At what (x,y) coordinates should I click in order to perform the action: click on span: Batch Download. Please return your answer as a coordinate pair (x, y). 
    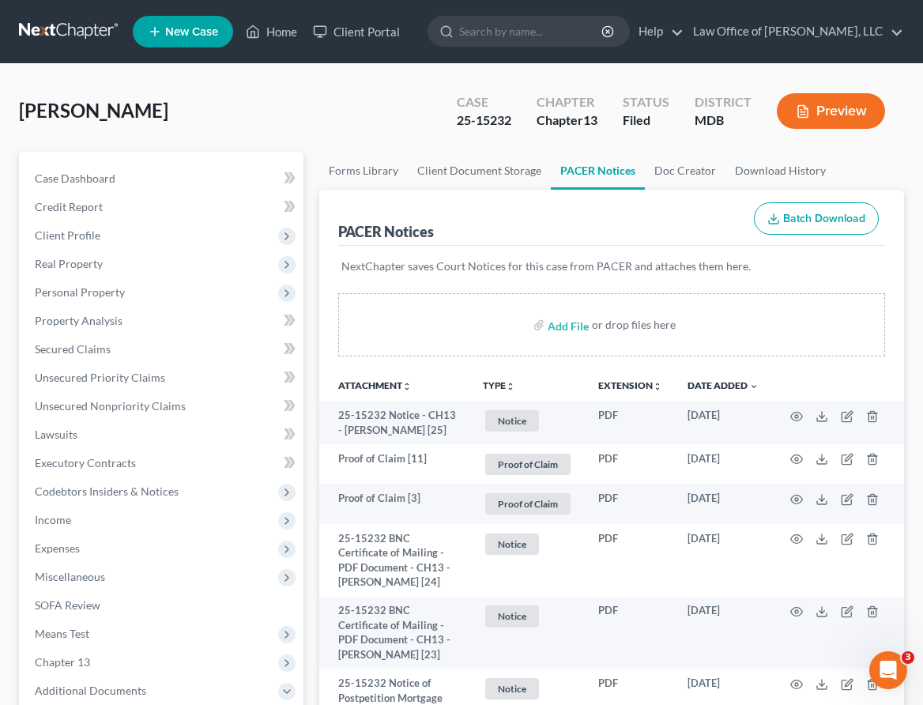
    Looking at the image, I should click on (824, 218).